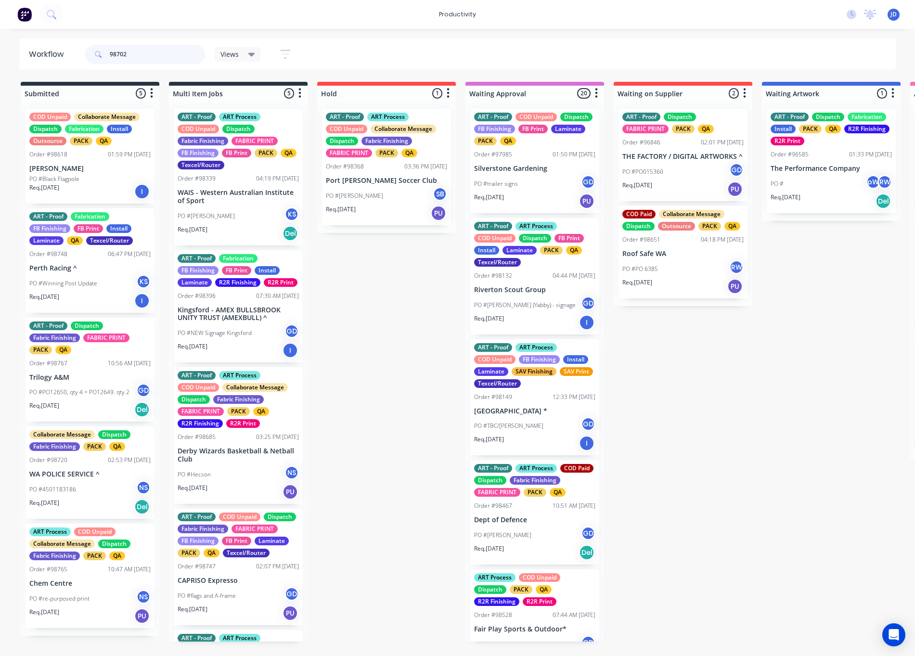 This screenshot has height=656, width=915. What do you see at coordinates (238, 197) in the screenshot?
I see `p: WAIS - Western Australian Institute of Sport` at bounding box center [238, 197].